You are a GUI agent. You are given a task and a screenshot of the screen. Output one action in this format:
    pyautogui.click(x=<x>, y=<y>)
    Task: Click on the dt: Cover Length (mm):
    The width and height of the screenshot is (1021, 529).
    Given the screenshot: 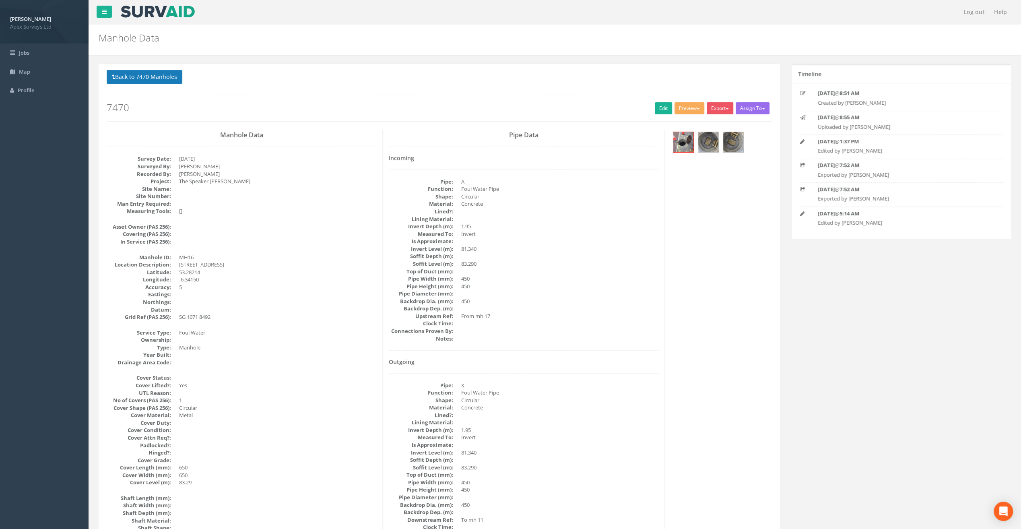 What is the action you would take?
    pyautogui.click(x=139, y=467)
    